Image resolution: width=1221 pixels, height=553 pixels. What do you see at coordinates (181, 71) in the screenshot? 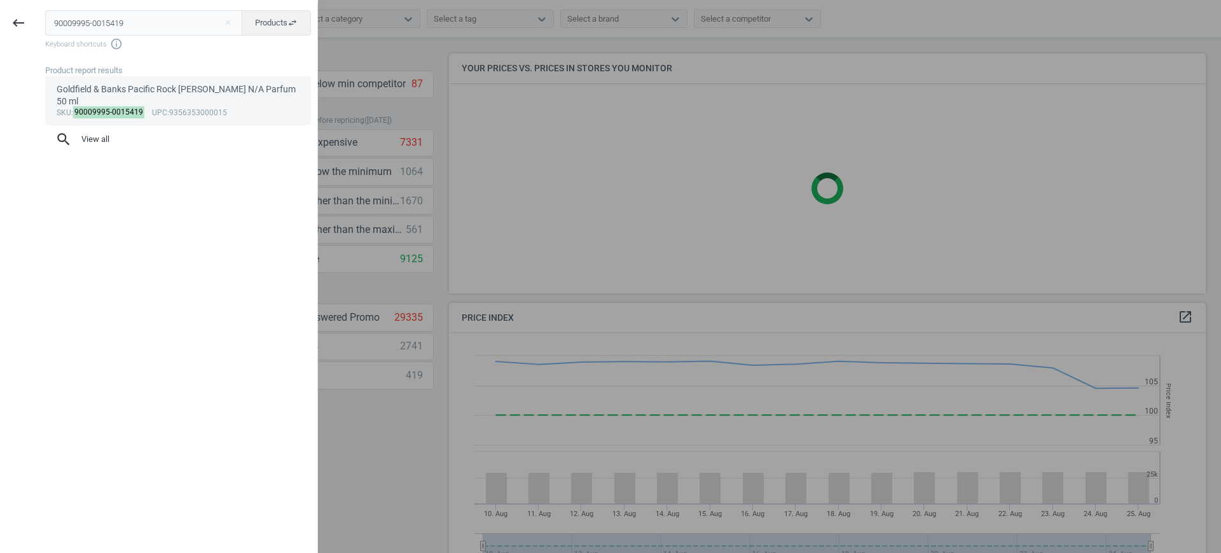
I see `div: Product report results` at bounding box center [181, 71].